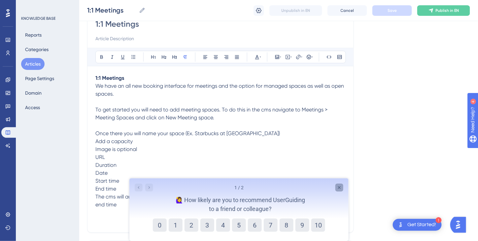 The width and height of the screenshot is (478, 241). Describe the element at coordinates (221, 201) in the screenshot. I see `span: The cms will automate the meeting slots depending on the duration you pick and the meeting start ...` at that location.